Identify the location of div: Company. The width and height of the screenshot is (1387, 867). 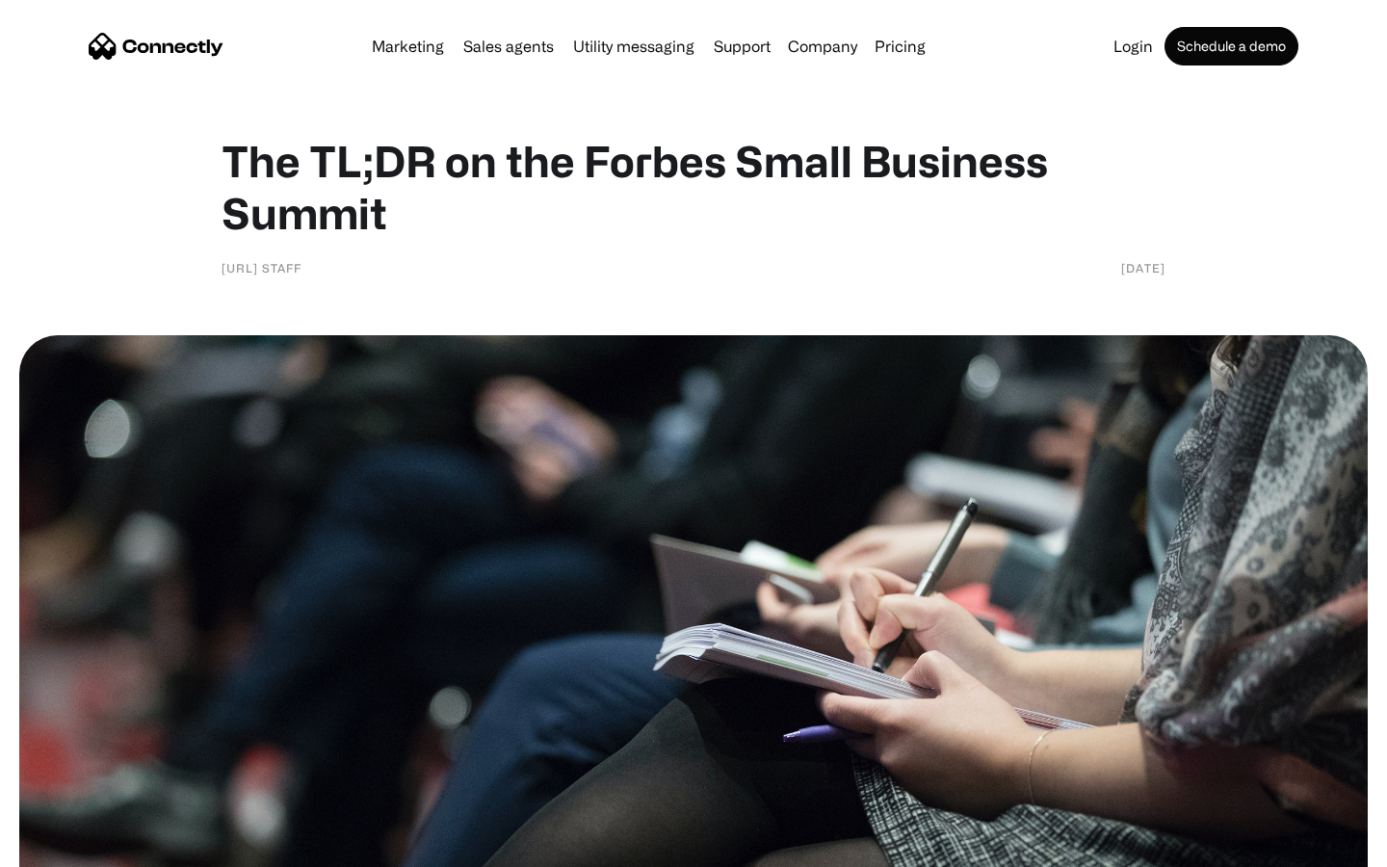
(822, 46).